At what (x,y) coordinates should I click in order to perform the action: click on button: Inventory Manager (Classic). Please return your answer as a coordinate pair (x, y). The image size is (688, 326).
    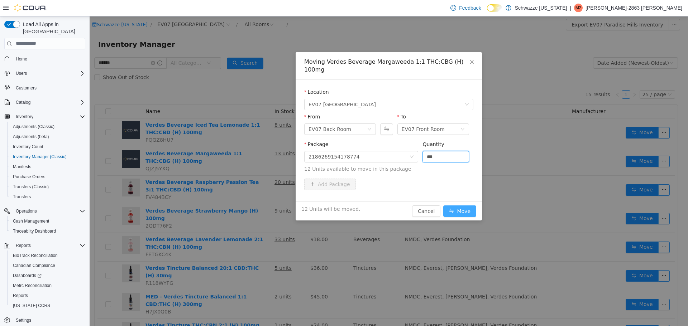
    Looking at the image, I should click on (48, 157).